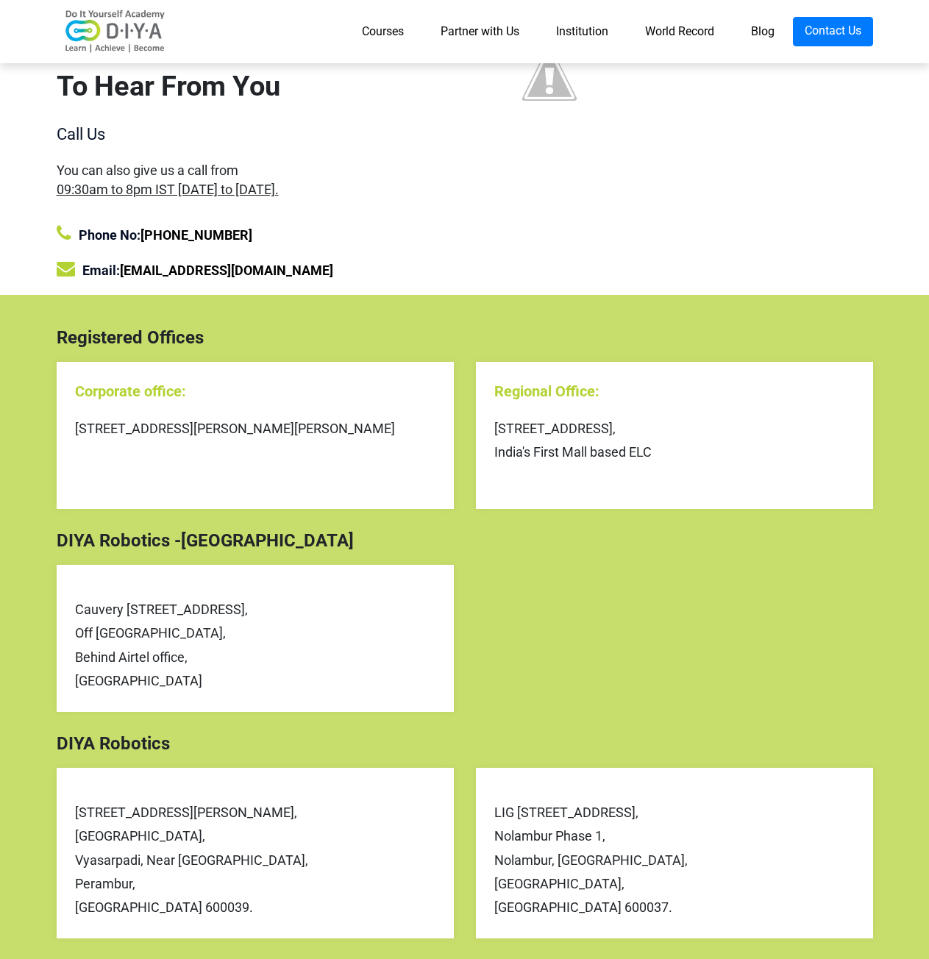 The height and width of the screenshot is (959, 929). I want to click on div: Corporate office:, so click(255, 391).